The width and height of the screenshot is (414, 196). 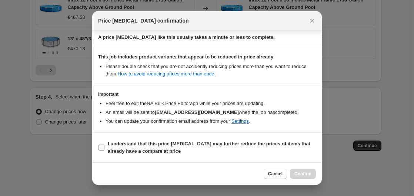 What do you see at coordinates (186, 57) in the screenshot?
I see `b: This job includes product variants that appear to be reduced in price already` at bounding box center [186, 57].